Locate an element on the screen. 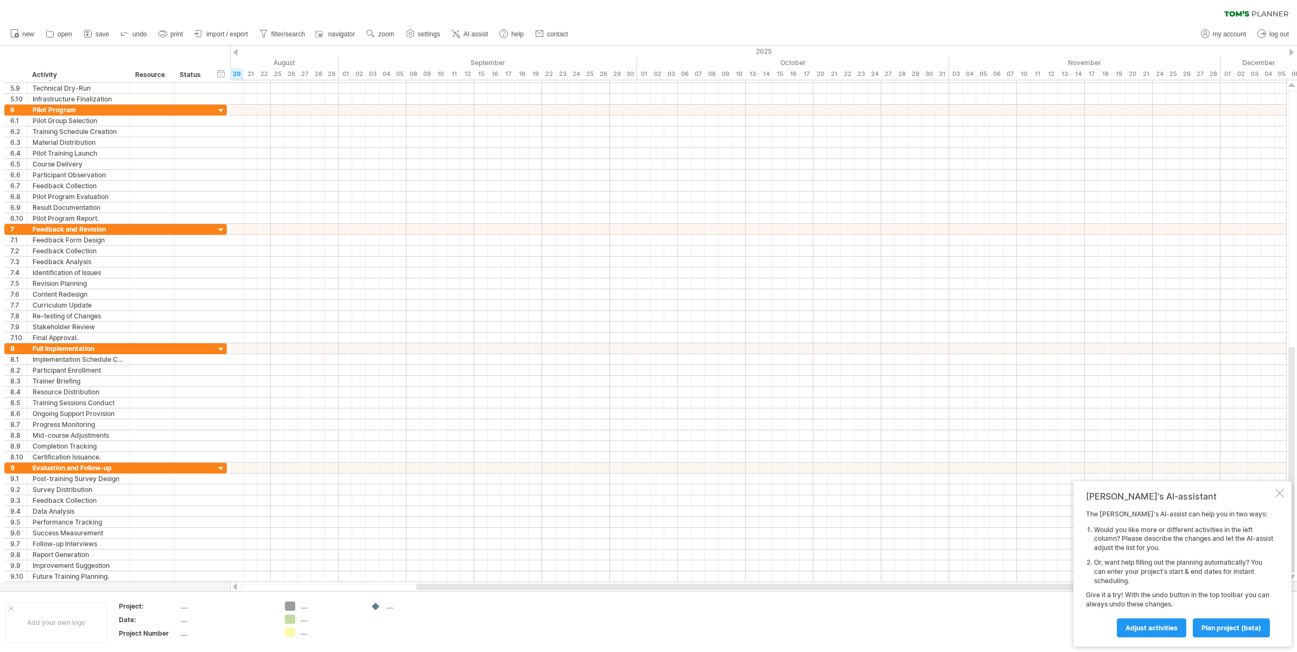  div: Thursday, 27 November 2025 is located at coordinates (1200, 74).